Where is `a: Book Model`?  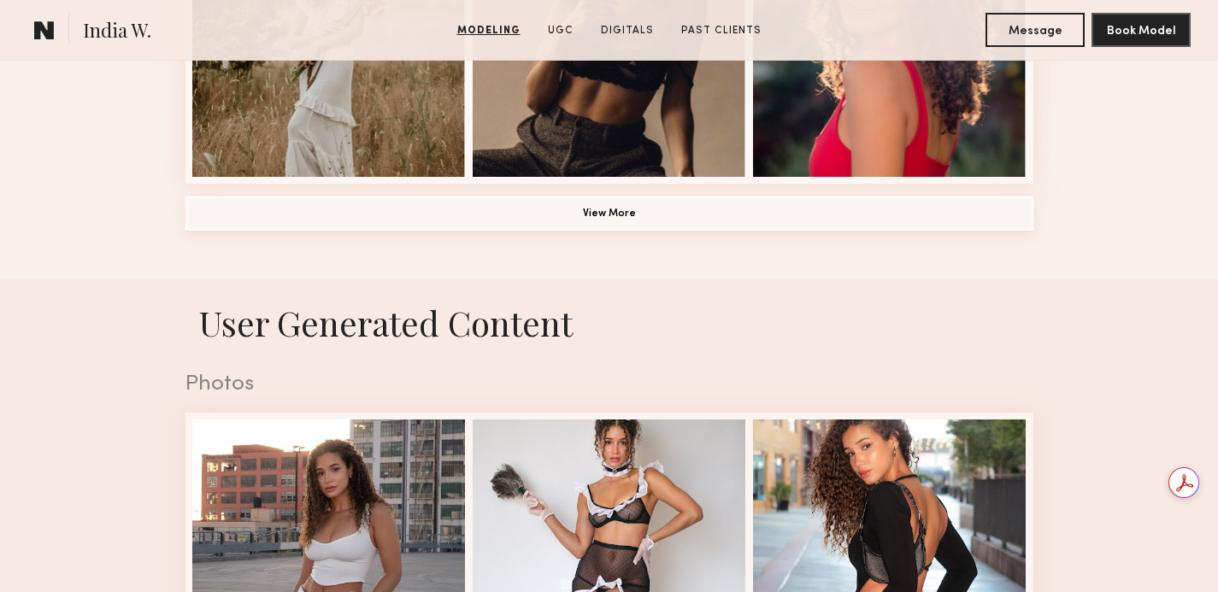
a: Book Model is located at coordinates (1141, 29).